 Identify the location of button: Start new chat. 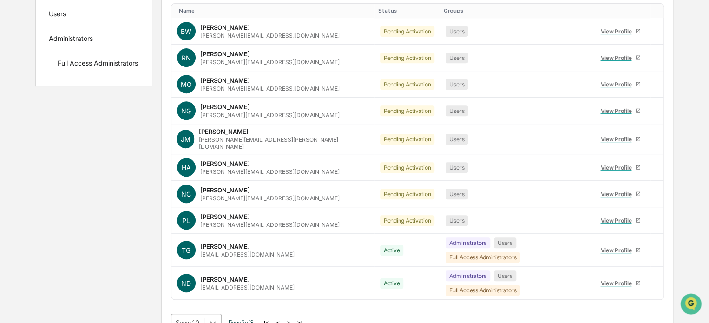
(164, 79).